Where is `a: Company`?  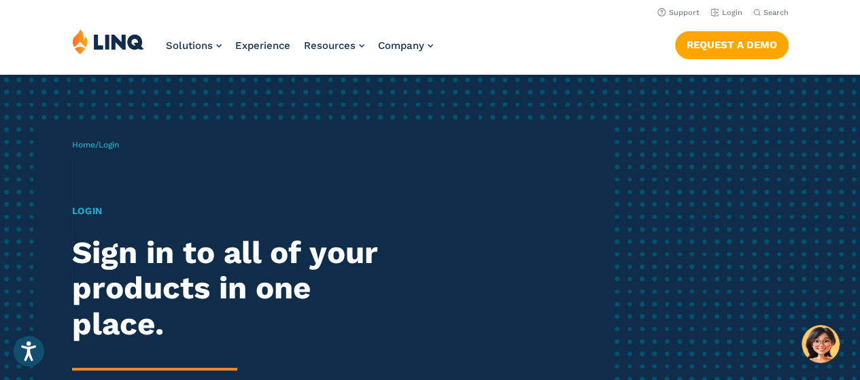
a: Company is located at coordinates (405, 46).